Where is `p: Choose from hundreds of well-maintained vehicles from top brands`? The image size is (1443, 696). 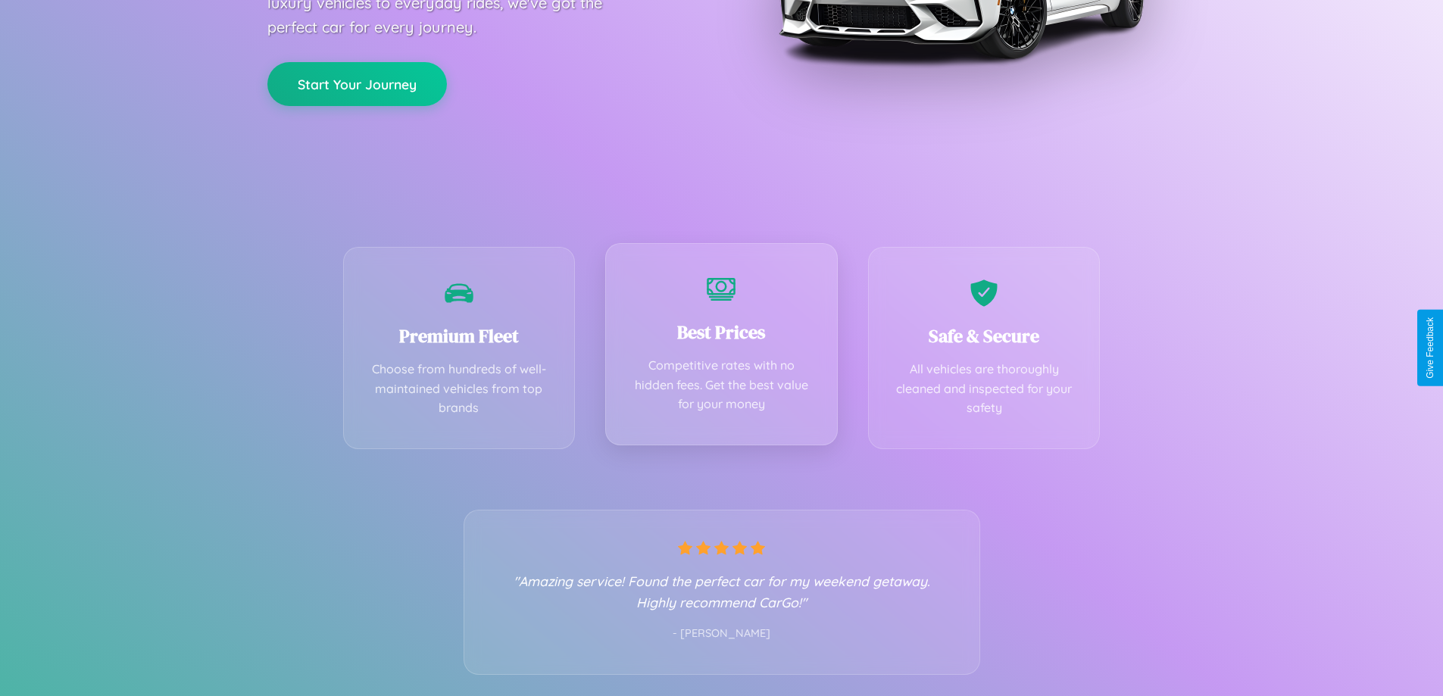 p: Choose from hundreds of well-maintained vehicles from top brands is located at coordinates (459, 389).